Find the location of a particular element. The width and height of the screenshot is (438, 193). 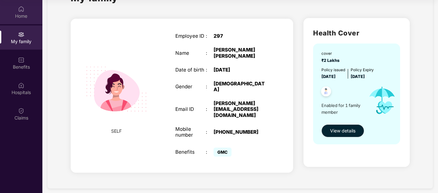

div: Policy issued is located at coordinates (334, 70).